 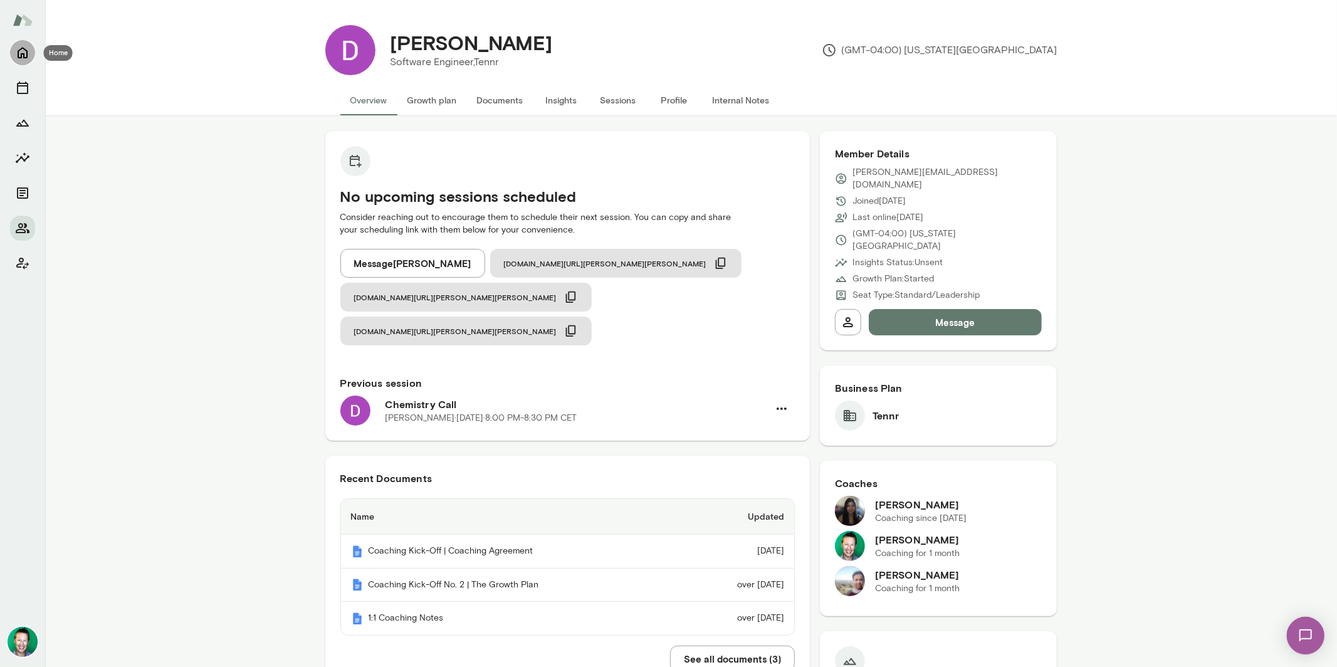 I want to click on div: Home, so click(x=58, y=53).